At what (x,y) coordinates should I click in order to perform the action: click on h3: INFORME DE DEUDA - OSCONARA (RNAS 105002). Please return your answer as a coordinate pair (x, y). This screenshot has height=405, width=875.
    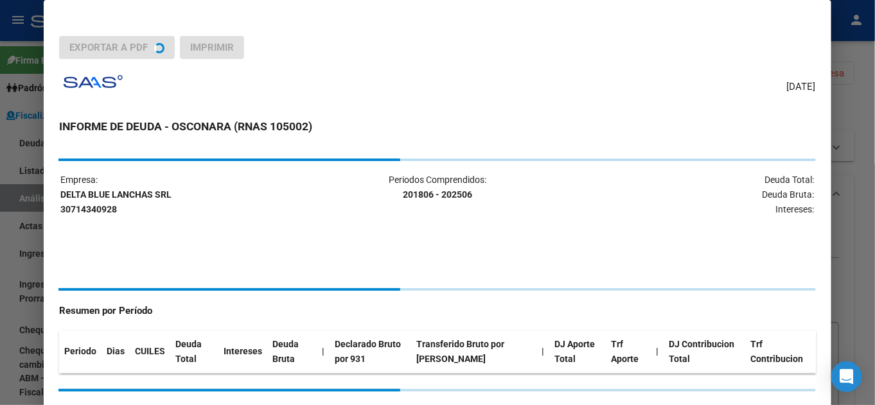
    Looking at the image, I should click on (438, 127).